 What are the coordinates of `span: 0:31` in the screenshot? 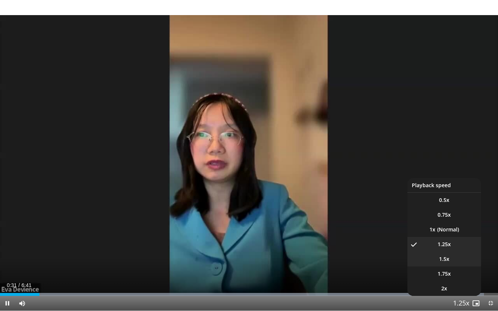 It's located at (11, 285).